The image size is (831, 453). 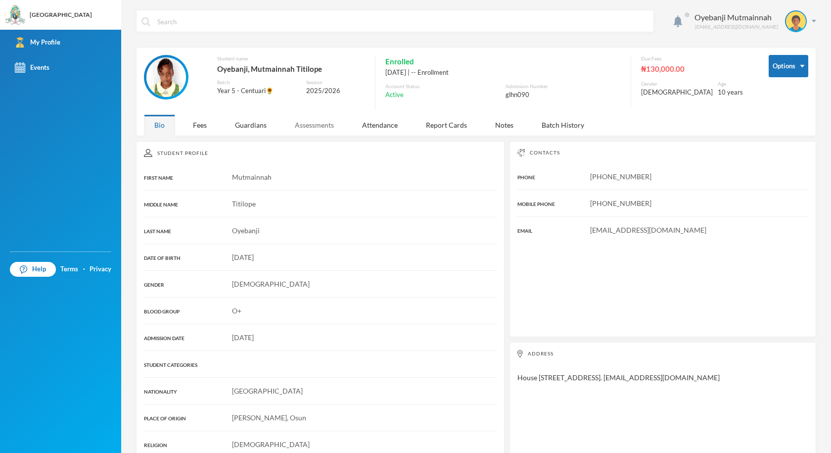 What do you see at coordinates (32, 67) in the screenshot?
I see `div: Events` at bounding box center [32, 67].